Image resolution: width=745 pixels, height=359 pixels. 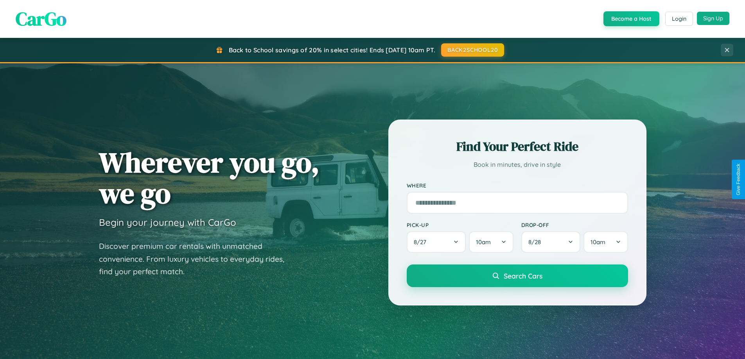 What do you see at coordinates (679, 19) in the screenshot?
I see `button: Login` at bounding box center [679, 19].